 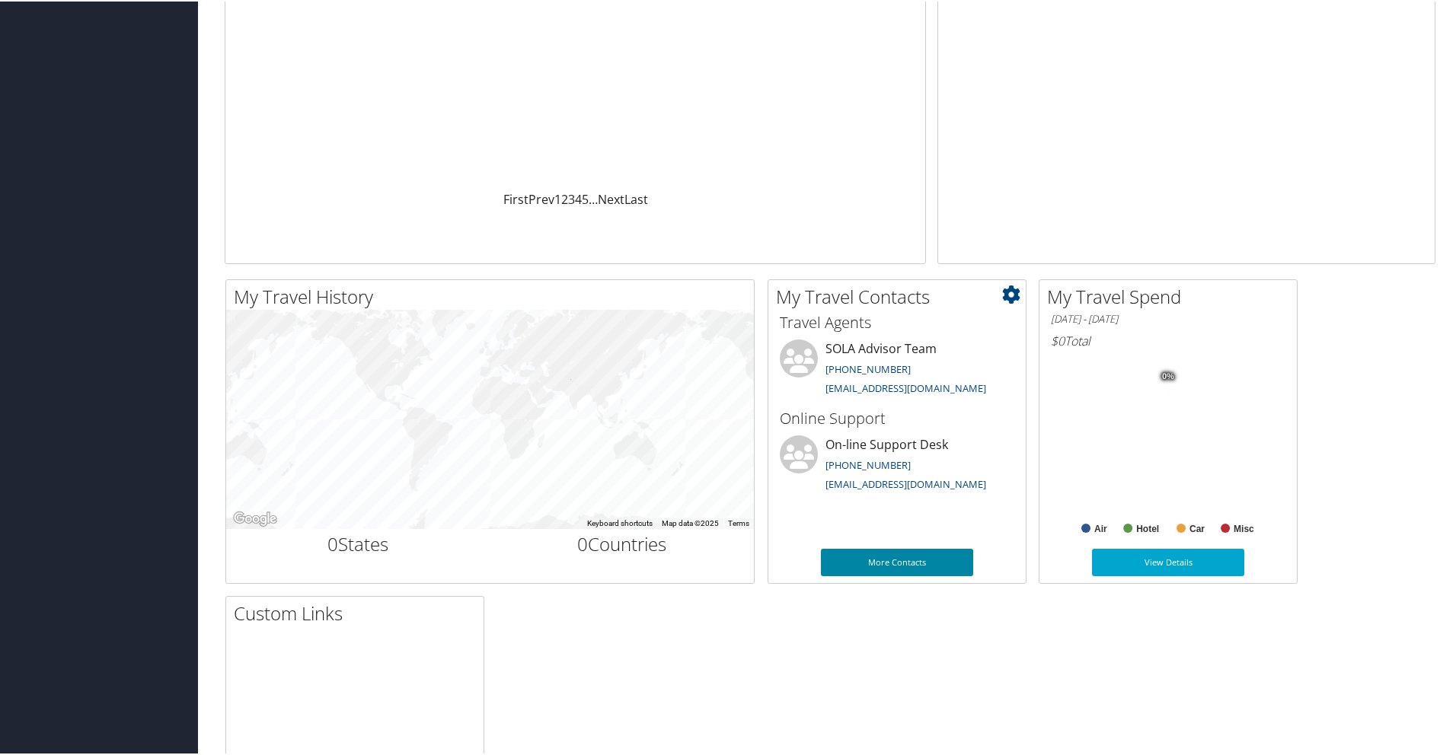 I want to click on li: SOLA Advisor Team, so click(x=897, y=369).